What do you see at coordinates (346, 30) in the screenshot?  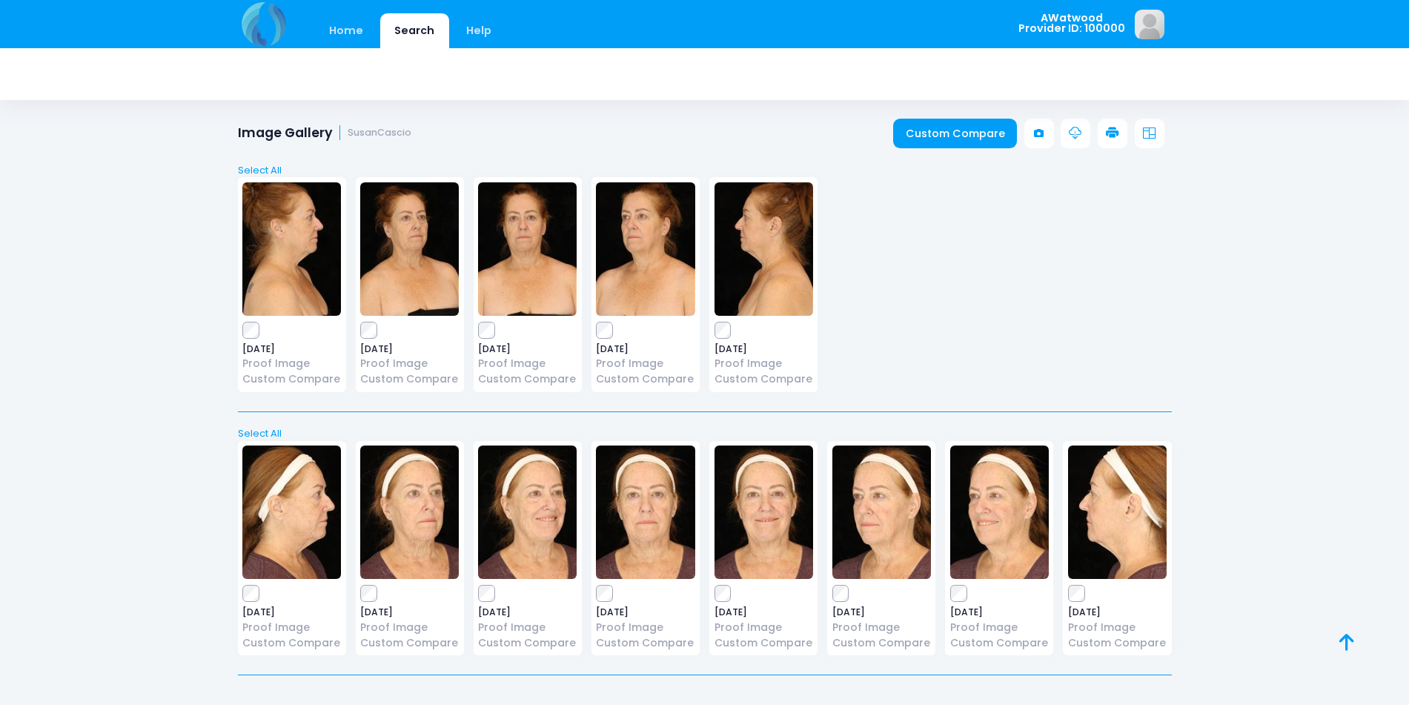 I see `a: Home` at bounding box center [346, 30].